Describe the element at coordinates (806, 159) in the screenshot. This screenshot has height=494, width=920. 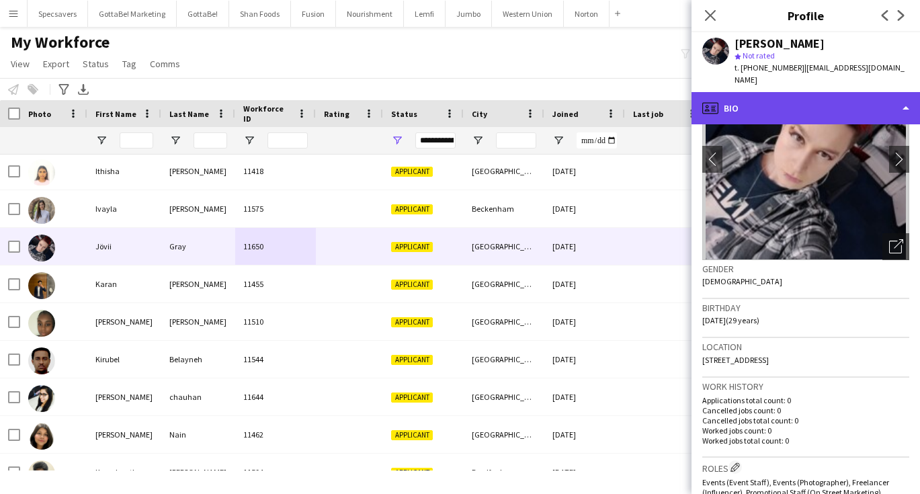
I see `img: Crew avatar or photo` at that location.